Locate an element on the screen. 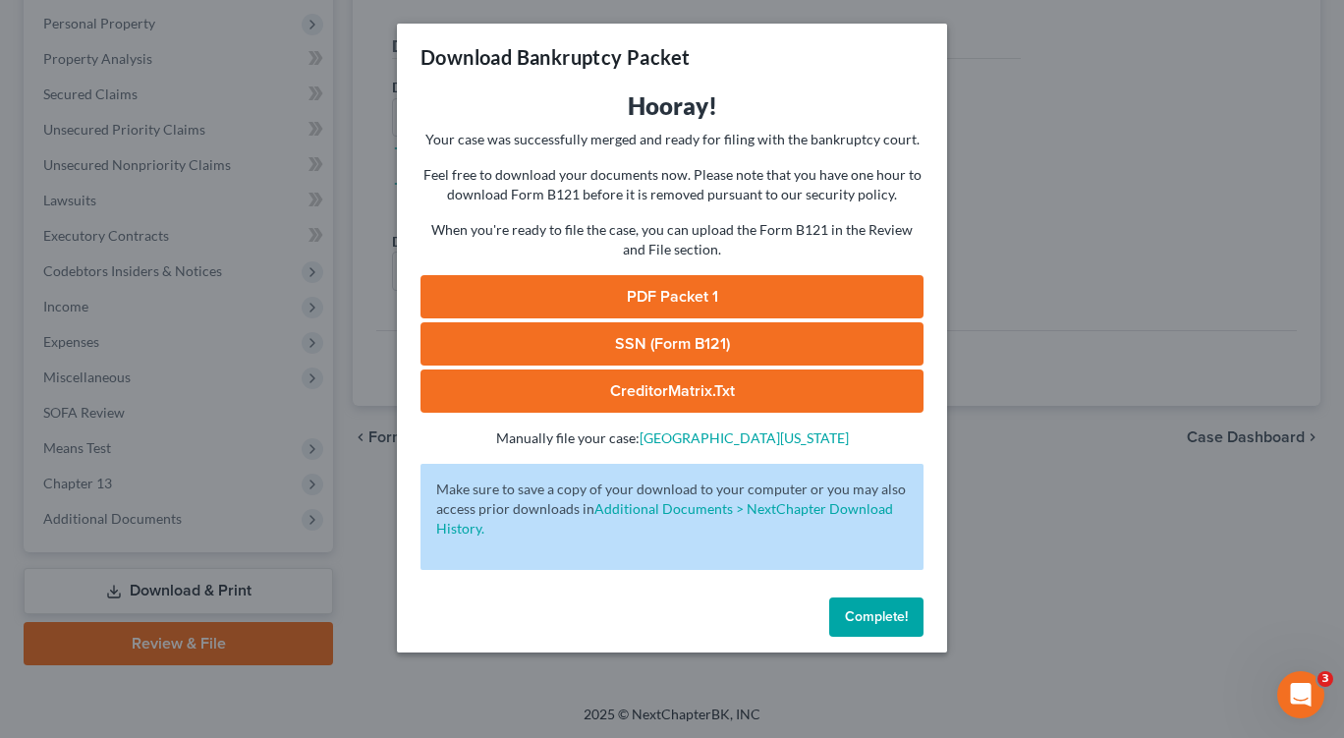 Image resolution: width=1344 pixels, height=738 pixels. p: Manually file your case: is located at coordinates (672, 438).